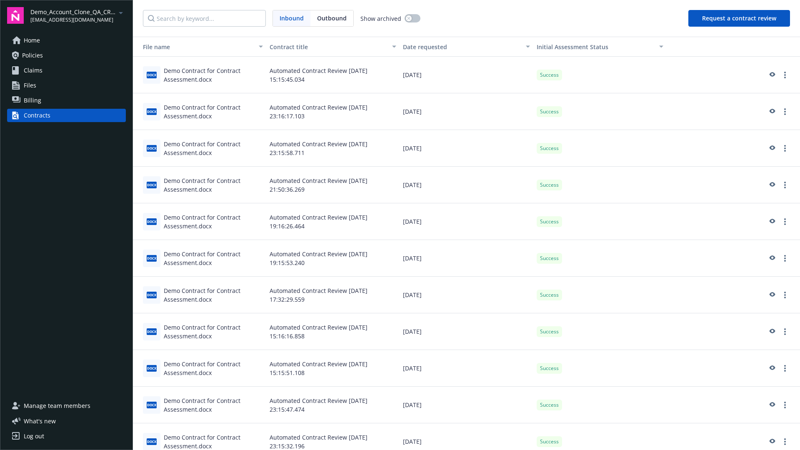 The width and height of the screenshot is (800, 450). Describe the element at coordinates (121, 12) in the screenshot. I see `a: arrowDropDown` at that location.